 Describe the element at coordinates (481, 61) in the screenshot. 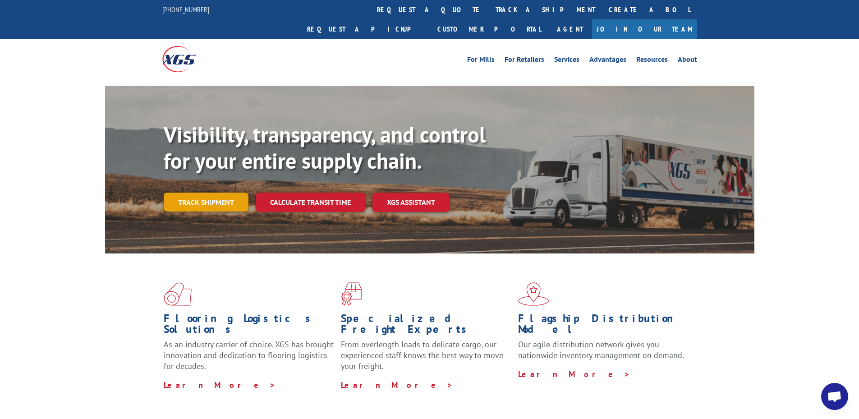

I see `a: For Mills` at that location.